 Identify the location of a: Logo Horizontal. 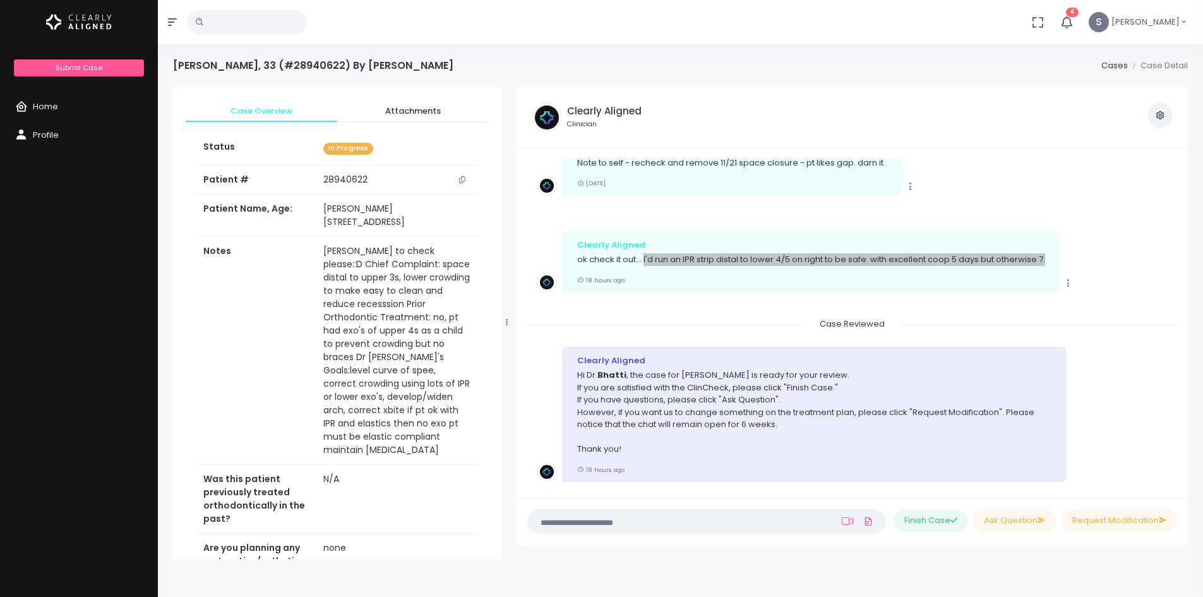
(79, 22).